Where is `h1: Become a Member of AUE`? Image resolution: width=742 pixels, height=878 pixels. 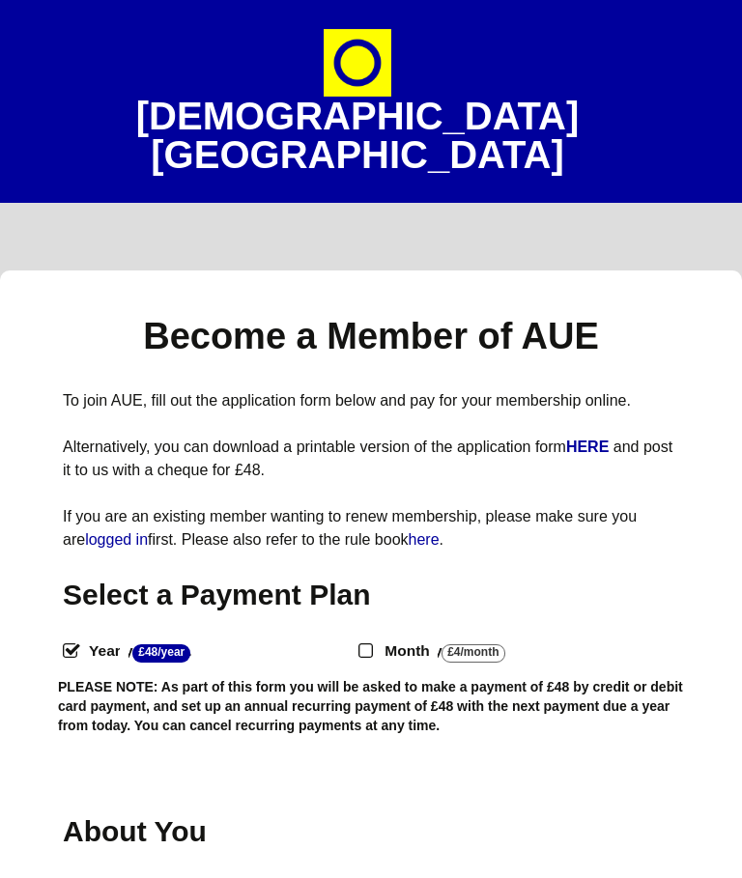
h1: Become a Member of AUE is located at coordinates (371, 336).